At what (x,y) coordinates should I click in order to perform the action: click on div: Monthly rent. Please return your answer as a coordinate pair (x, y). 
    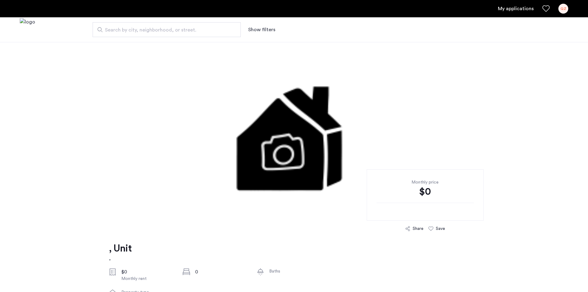
    Looking at the image, I should click on (147, 278).